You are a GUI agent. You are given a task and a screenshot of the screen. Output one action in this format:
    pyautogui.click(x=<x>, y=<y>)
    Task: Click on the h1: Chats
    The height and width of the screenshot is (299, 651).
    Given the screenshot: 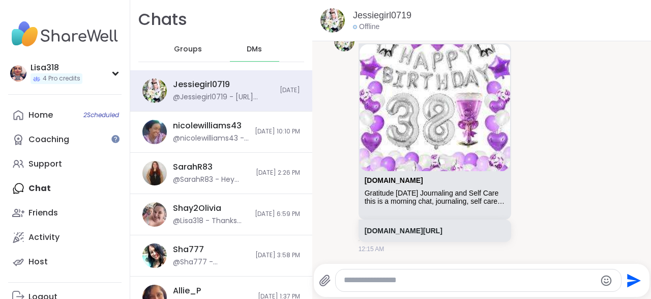 What is the action you would take?
    pyautogui.click(x=163, y=19)
    